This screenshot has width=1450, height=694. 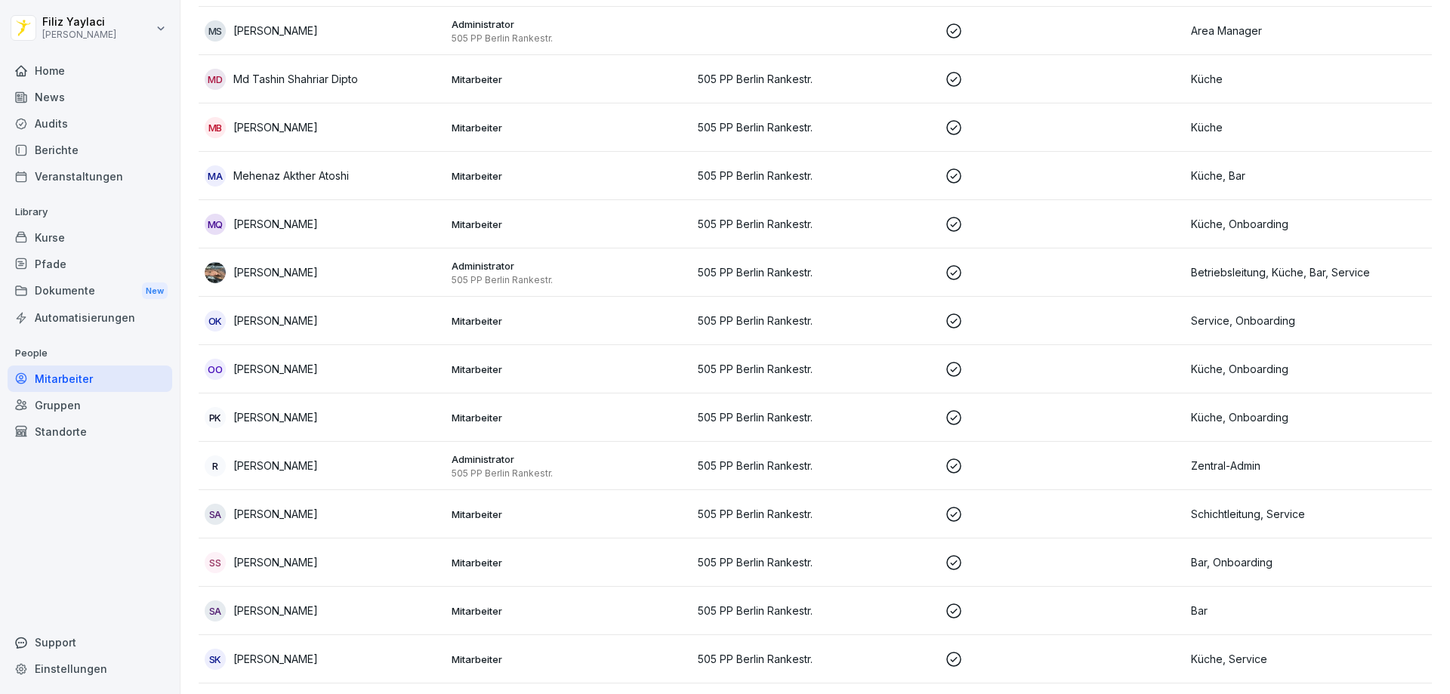 I want to click on a: Standorte, so click(x=90, y=431).